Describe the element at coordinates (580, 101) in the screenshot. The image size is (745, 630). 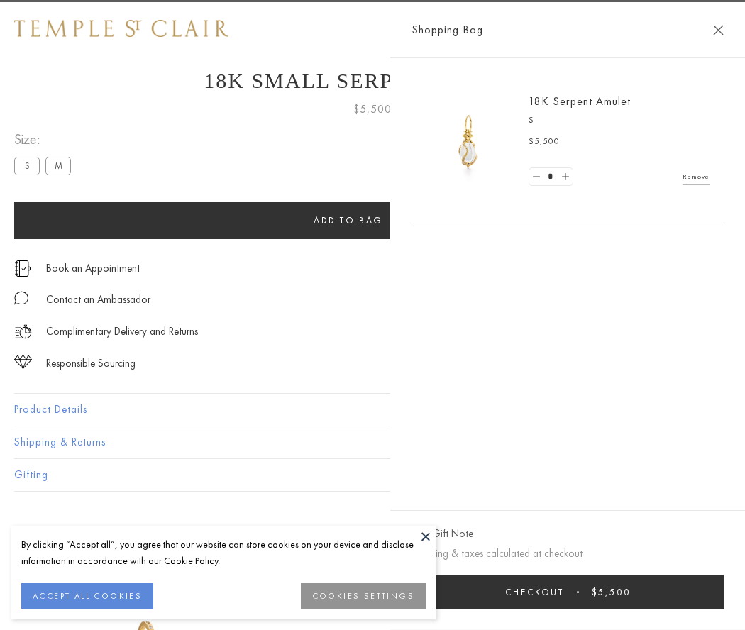
I see `a: 18K Serpent Amulet` at that location.